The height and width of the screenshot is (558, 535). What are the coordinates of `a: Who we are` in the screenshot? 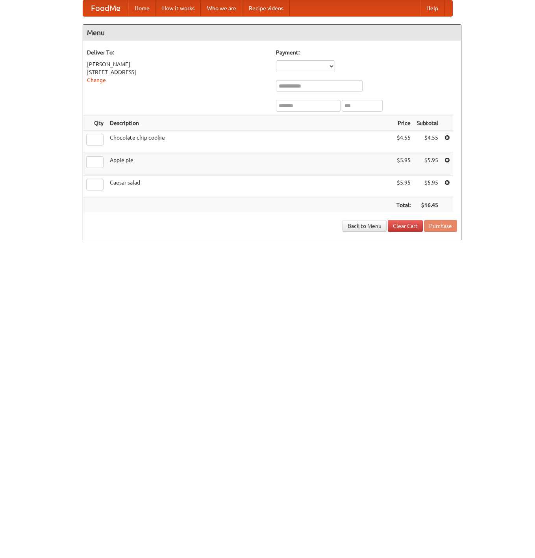 It's located at (222, 8).